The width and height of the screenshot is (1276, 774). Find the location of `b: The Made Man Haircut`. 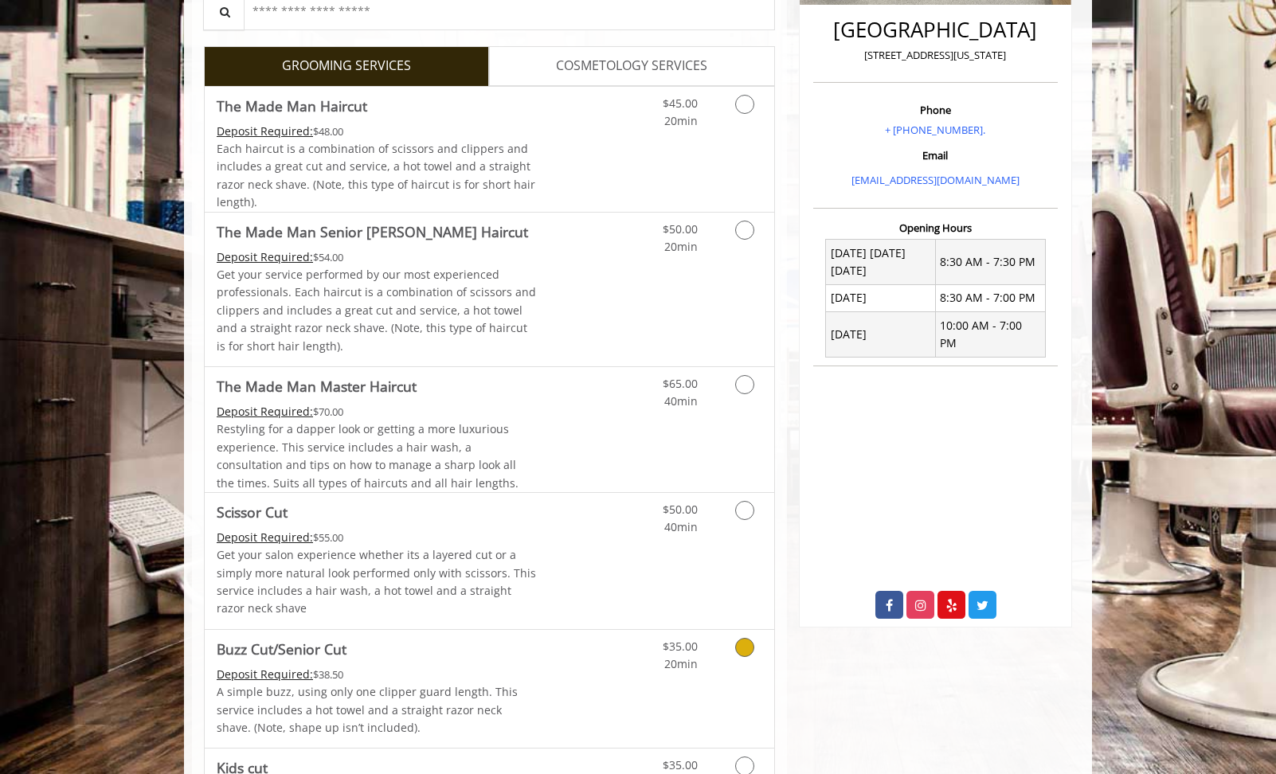

b: The Made Man Haircut is located at coordinates (292, 106).